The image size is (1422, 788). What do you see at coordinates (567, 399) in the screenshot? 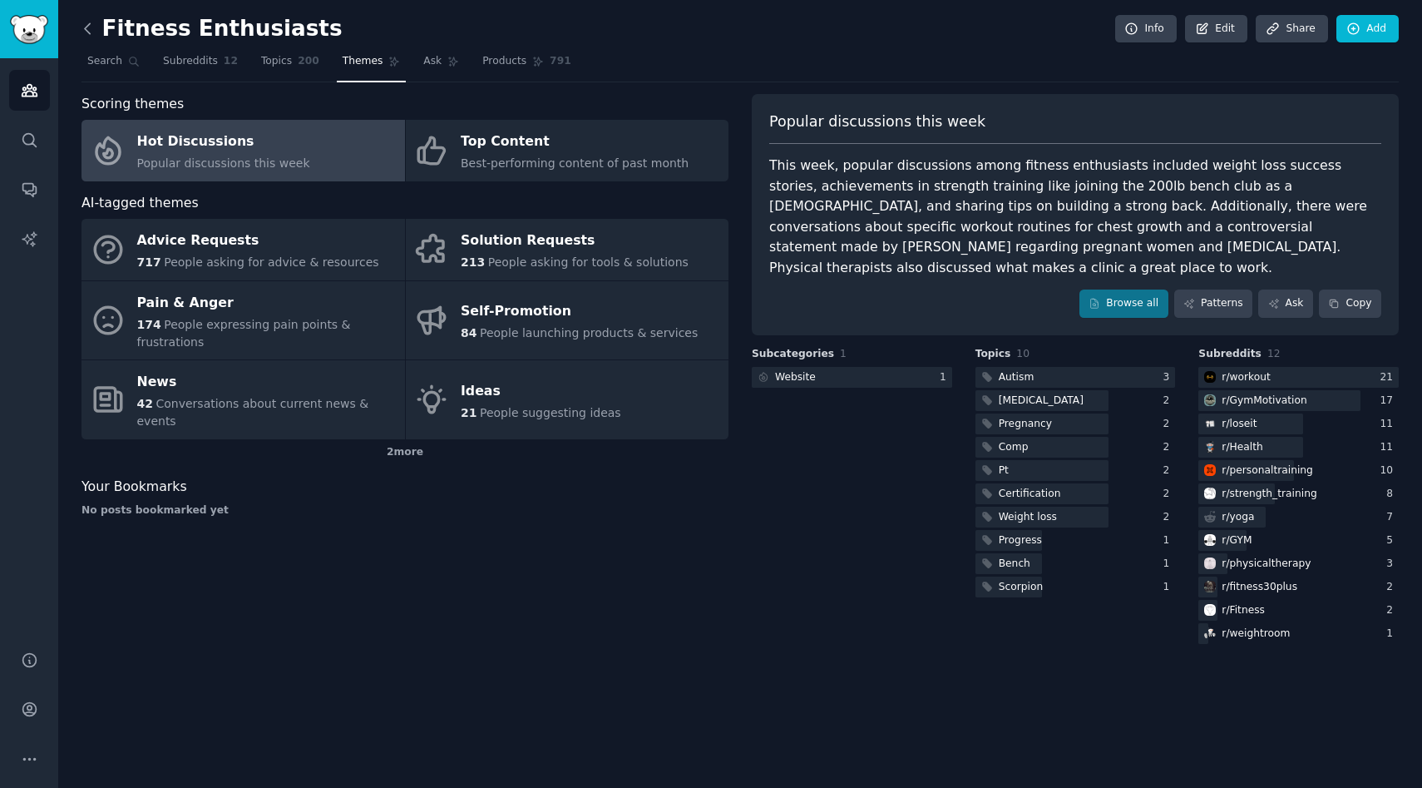
I see `a: Ideas21People suggesting ideas` at bounding box center [567, 399].